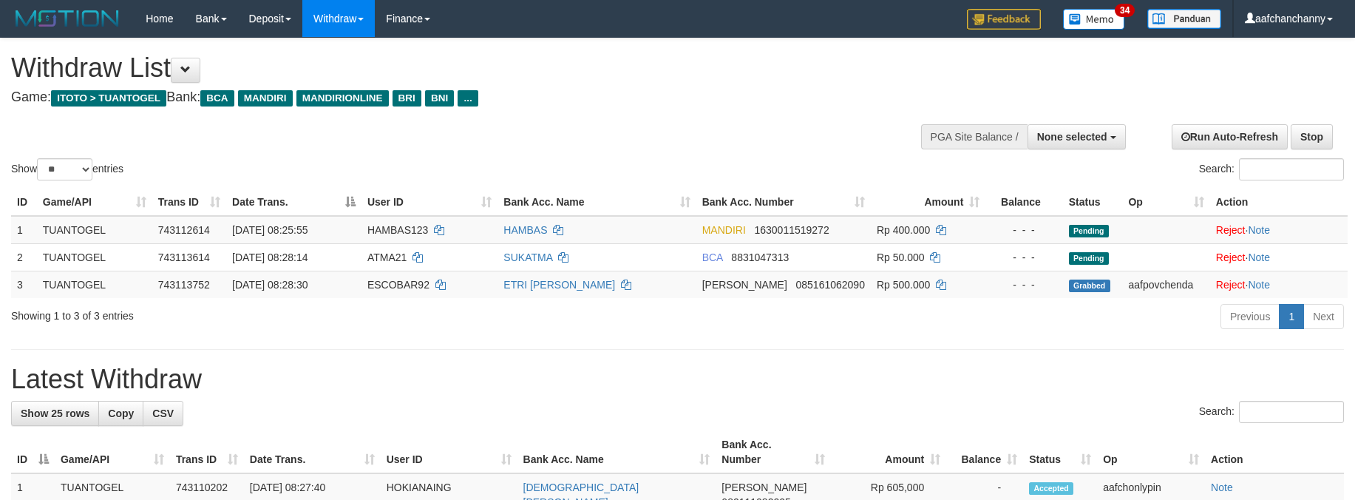 The width and height of the screenshot is (1355, 500). I want to click on th: Balance, so click(1024, 202).